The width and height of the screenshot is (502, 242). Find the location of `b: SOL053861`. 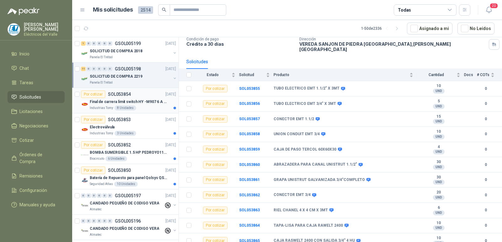

b: SOL053861 is located at coordinates (249, 180).